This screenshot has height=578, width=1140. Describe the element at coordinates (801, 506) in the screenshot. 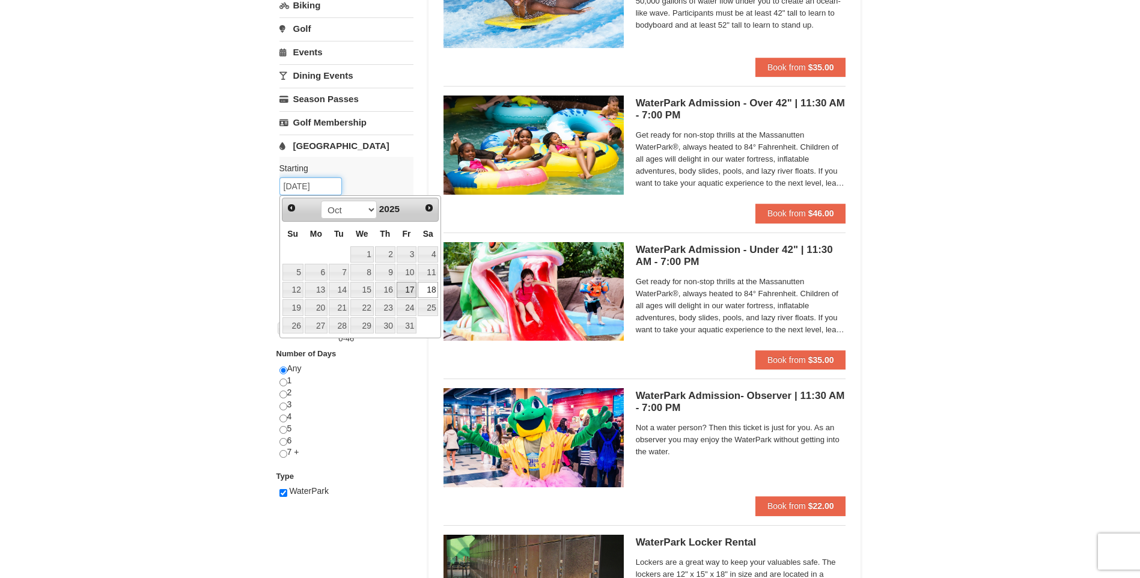

I see `button: Book from $22.00` at that location.